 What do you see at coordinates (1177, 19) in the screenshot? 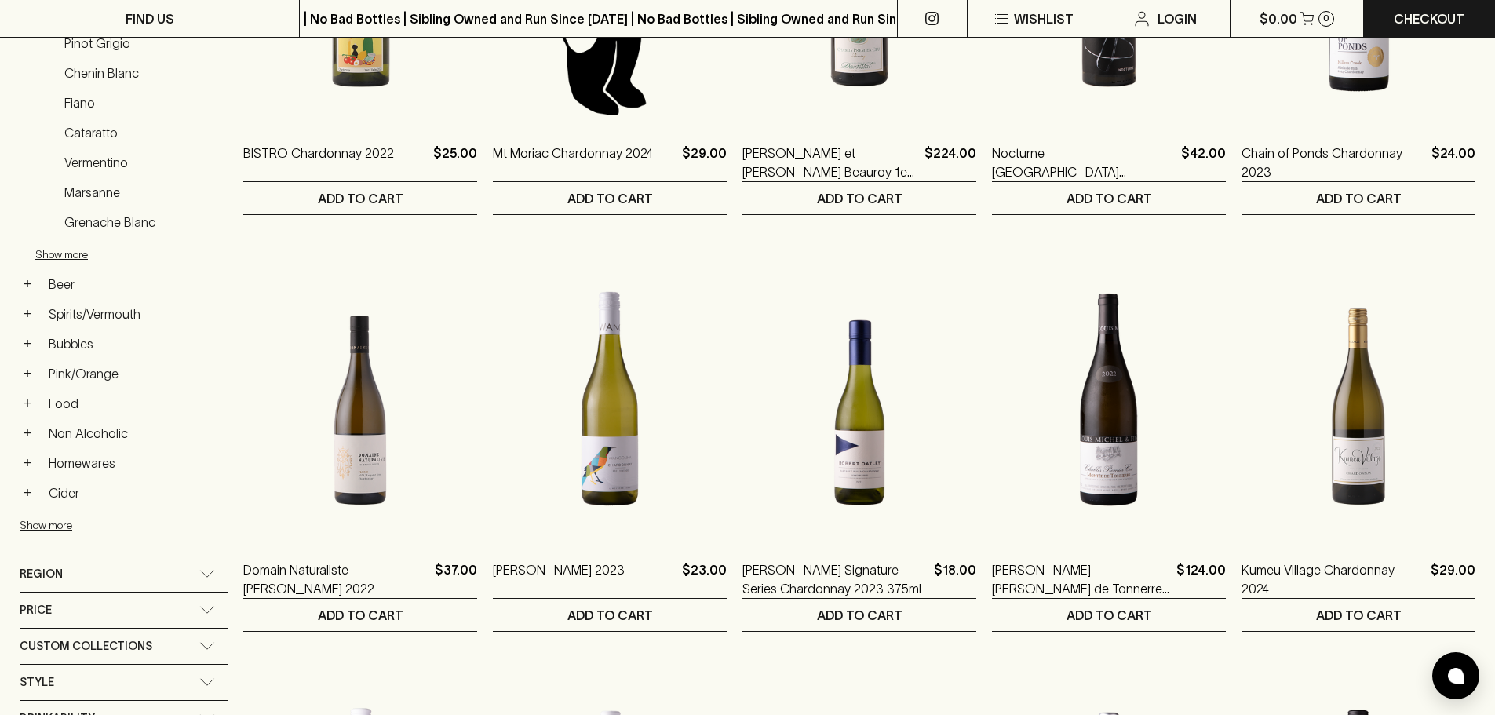
I see `p: Login` at bounding box center [1177, 19].